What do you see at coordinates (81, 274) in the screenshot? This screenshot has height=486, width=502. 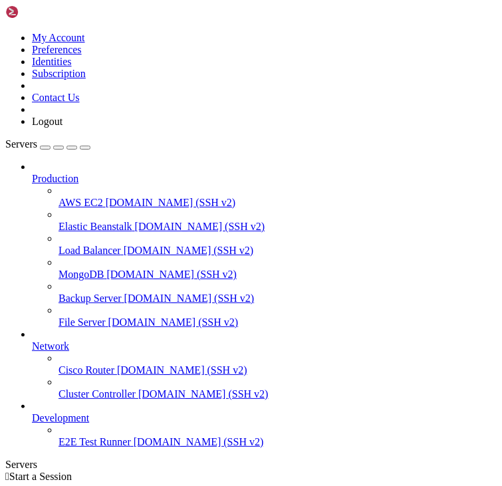 I see `span: MongoDB` at bounding box center [81, 274].